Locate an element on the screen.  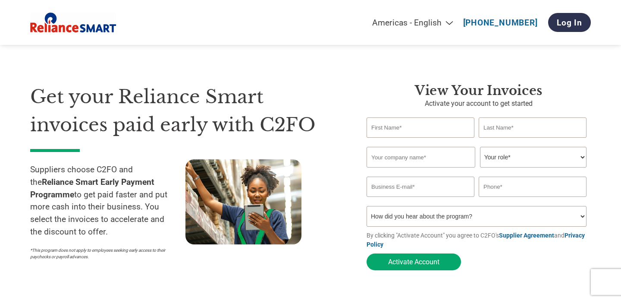
p: By clicking "Activate Account" you agree to C2FO's and is located at coordinates (479, 240).